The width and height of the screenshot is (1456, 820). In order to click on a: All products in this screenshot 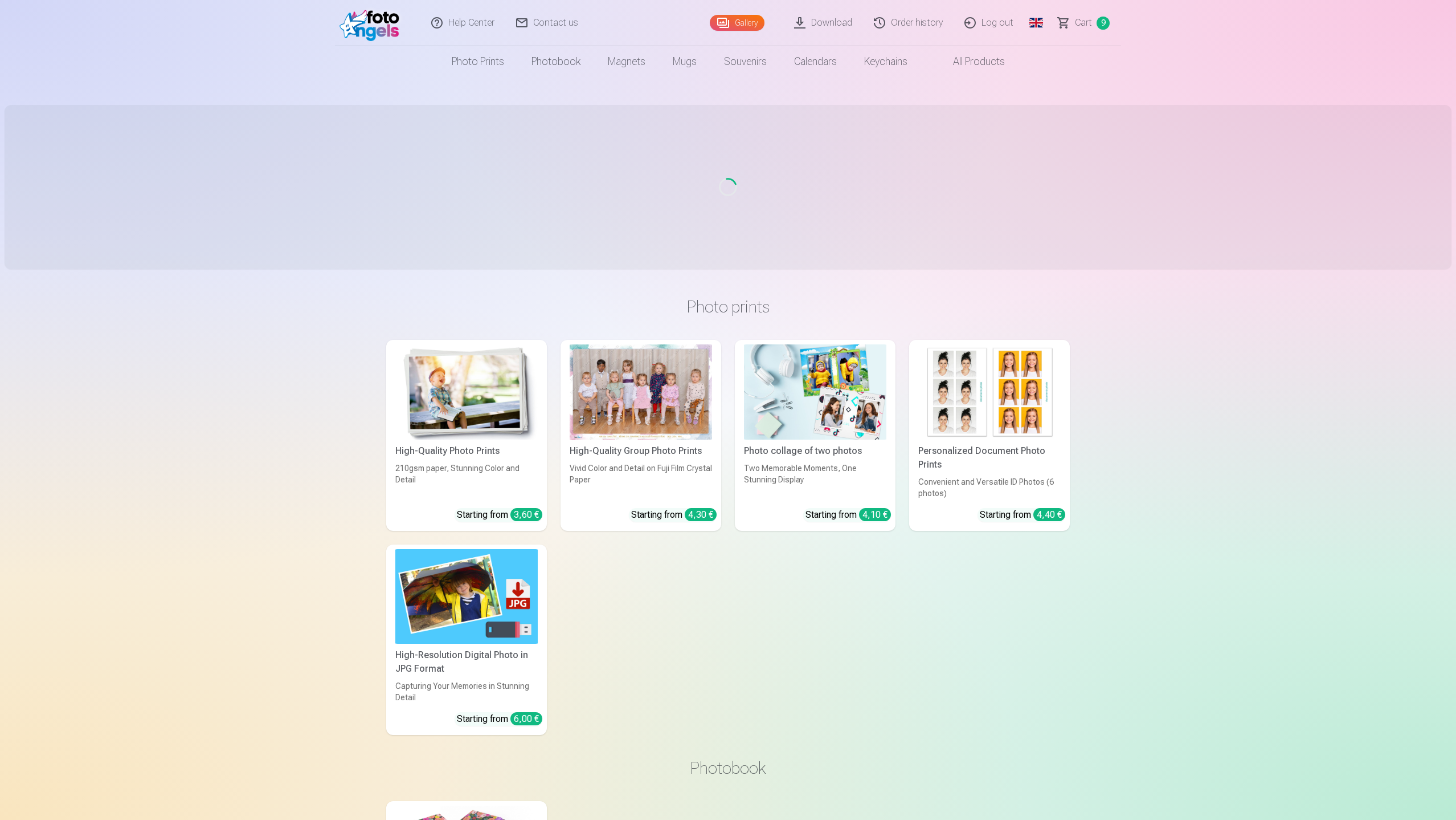, I will do `click(970, 62)`.